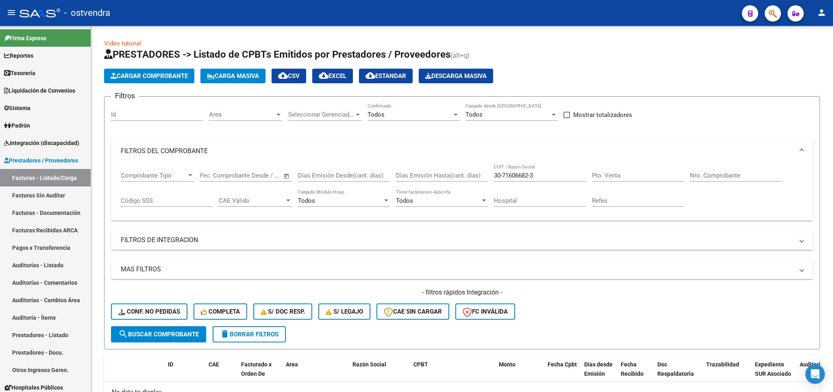  What do you see at coordinates (462, 293) in the screenshot?
I see `h4: - filtros rápidos Integración -` at bounding box center [462, 293].